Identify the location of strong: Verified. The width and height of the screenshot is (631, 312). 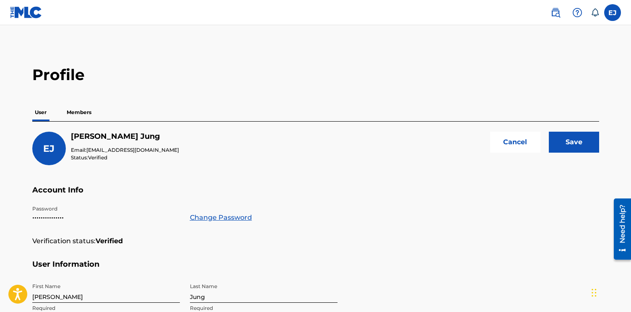
(109, 241).